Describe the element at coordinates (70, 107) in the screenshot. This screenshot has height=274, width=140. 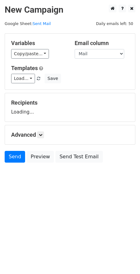
I see `div: Loading...` at that location.